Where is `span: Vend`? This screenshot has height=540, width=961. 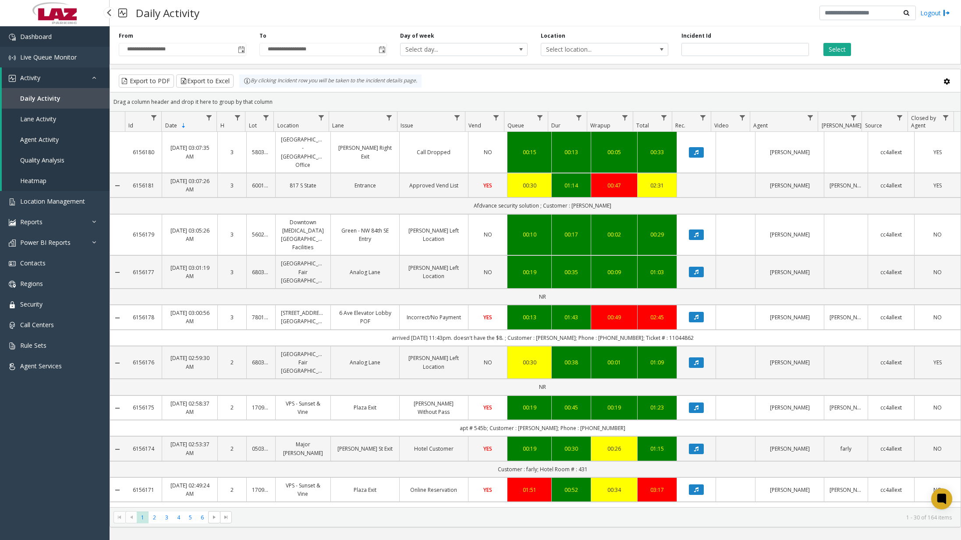
span: Vend is located at coordinates (475, 125).